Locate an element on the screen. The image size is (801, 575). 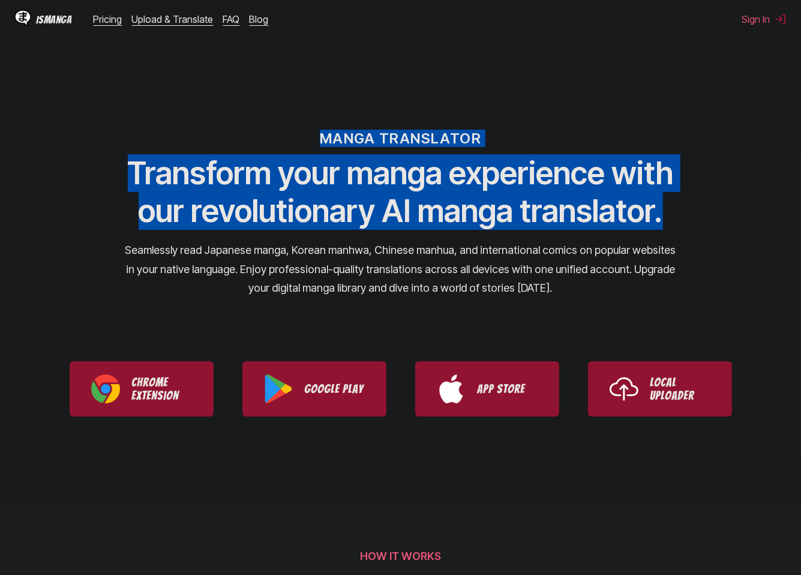
button: Sign In is located at coordinates (764, 19).